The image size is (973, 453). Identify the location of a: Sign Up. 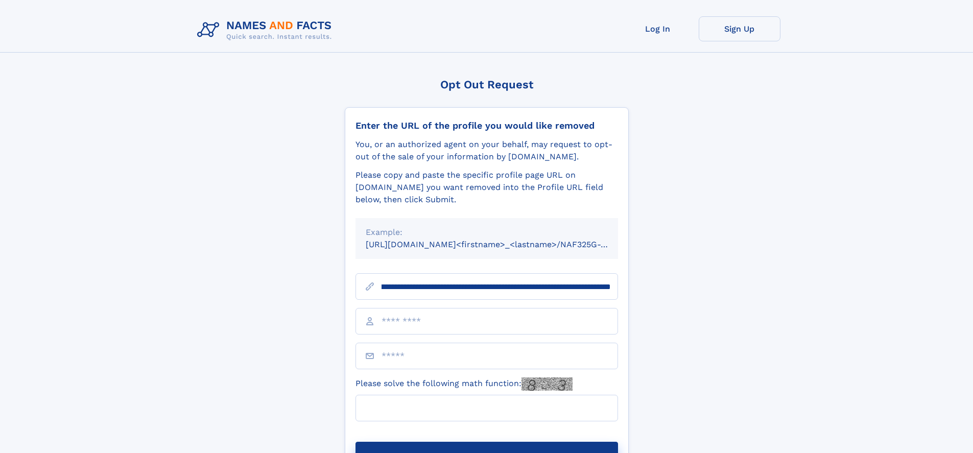
(740, 29).